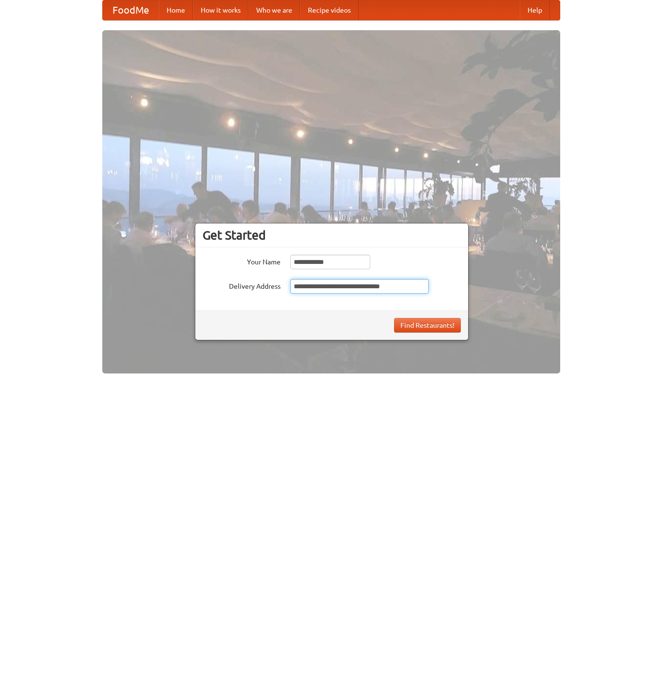  I want to click on label: Delivery Address, so click(241, 285).